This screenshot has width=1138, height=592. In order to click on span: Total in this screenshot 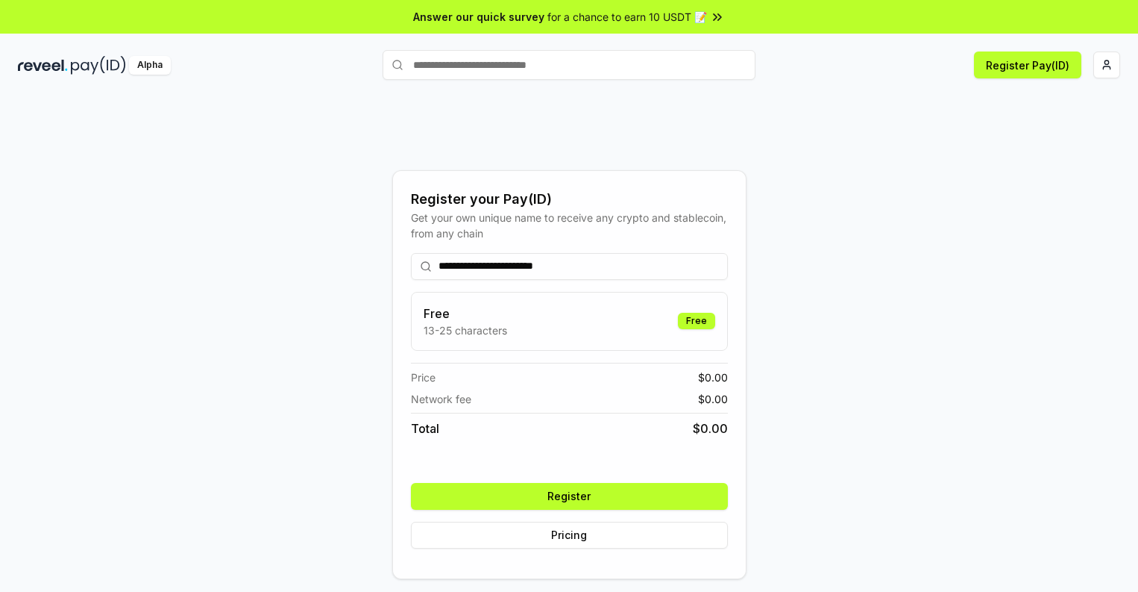, I will do `click(425, 428)`.